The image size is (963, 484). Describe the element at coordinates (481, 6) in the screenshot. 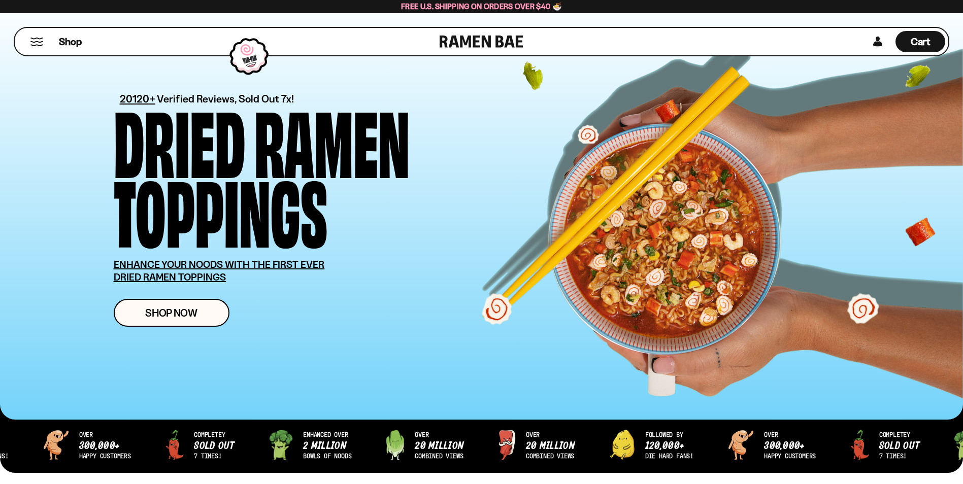

I see `span: Free U.S. Shipping on Orders over $40 🍜` at that location.